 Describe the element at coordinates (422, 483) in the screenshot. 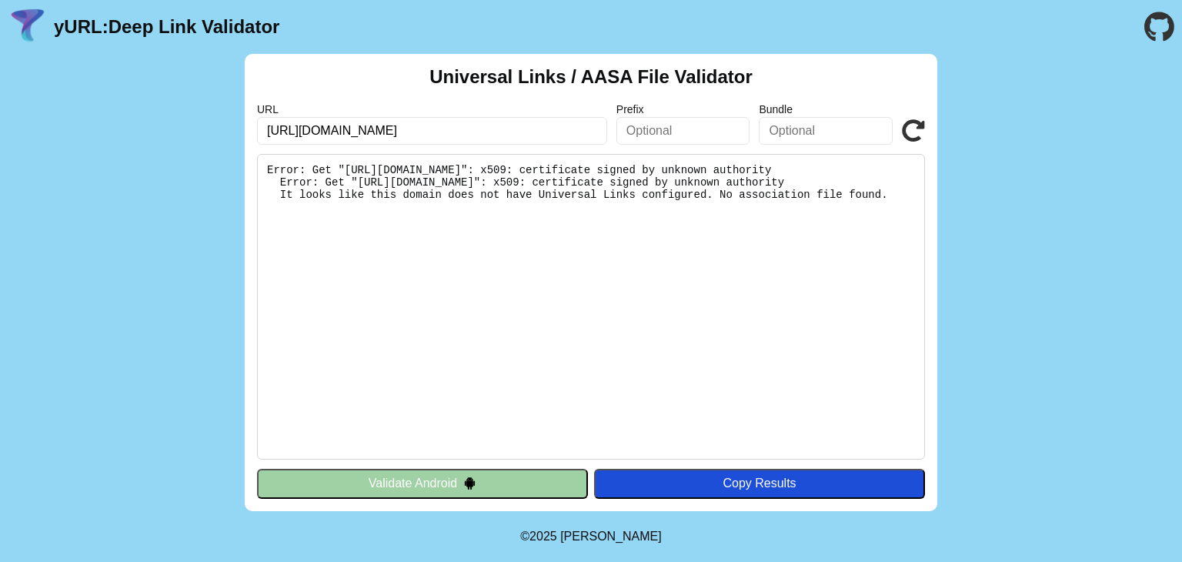

I see `button: Validate Android` at that location.